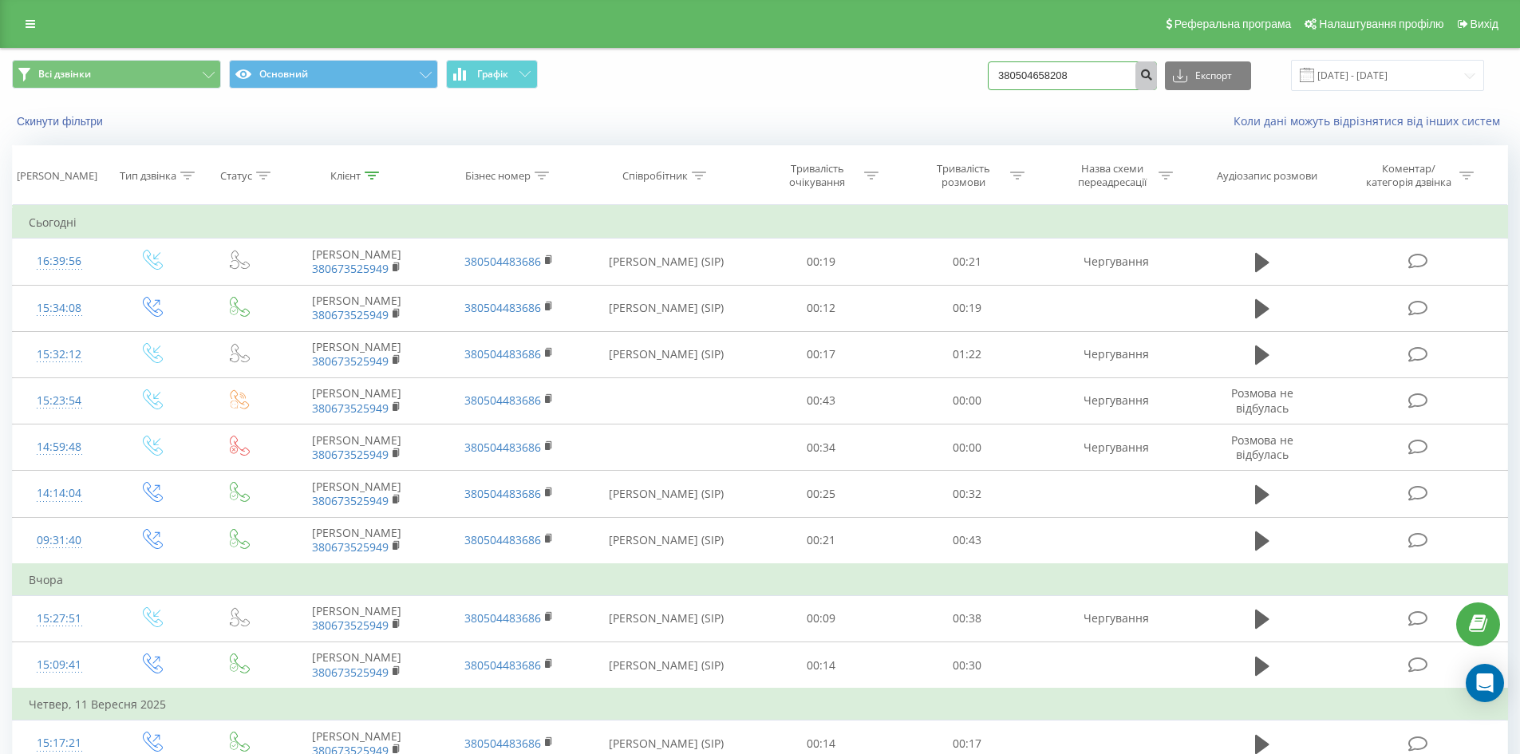 This screenshot has width=1520, height=754. What do you see at coordinates (1208, 76) in the screenshot?
I see `button: Експорт` at bounding box center [1208, 76].